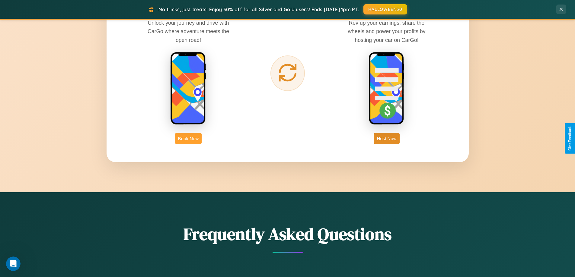  I want to click on button: Host Now, so click(387, 139).